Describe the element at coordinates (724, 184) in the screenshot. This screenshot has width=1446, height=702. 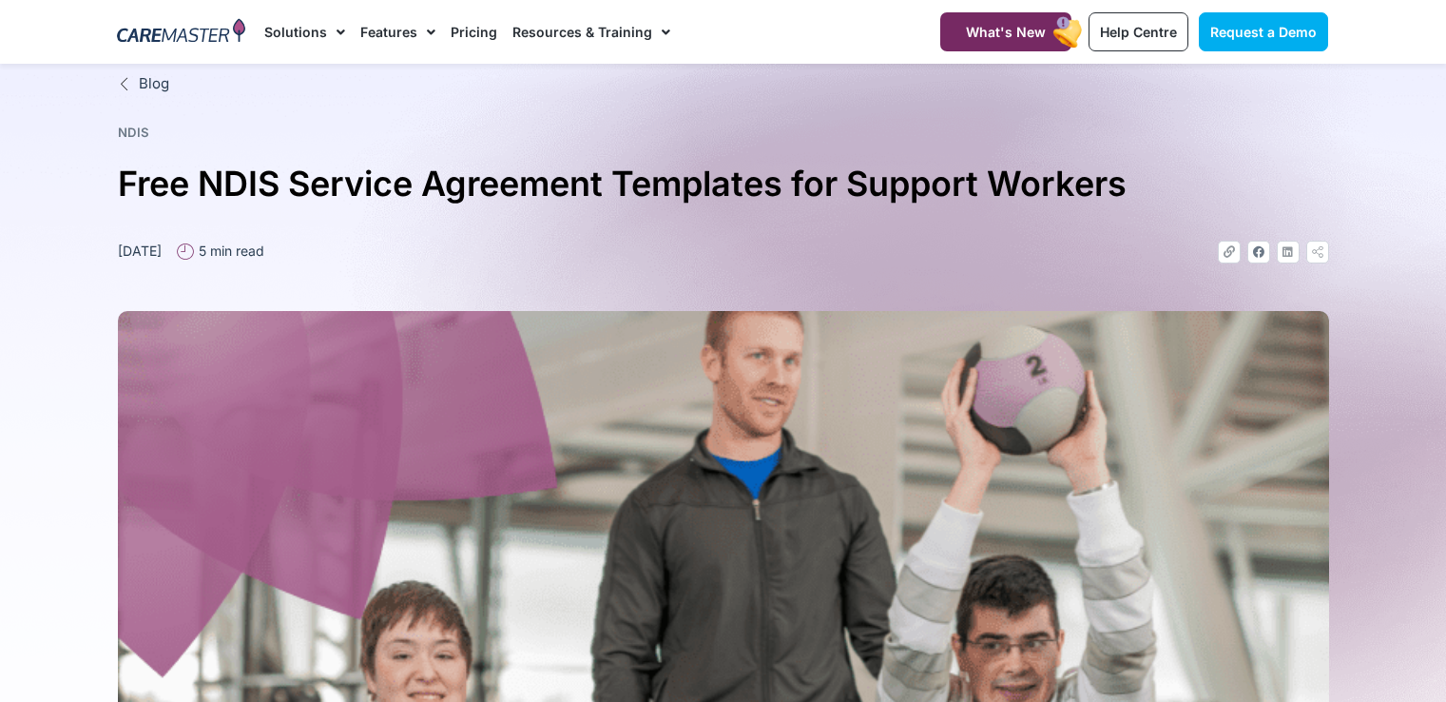
I see `h1: Free NDIS Service Agreement Templates for Support Workers` at that location.